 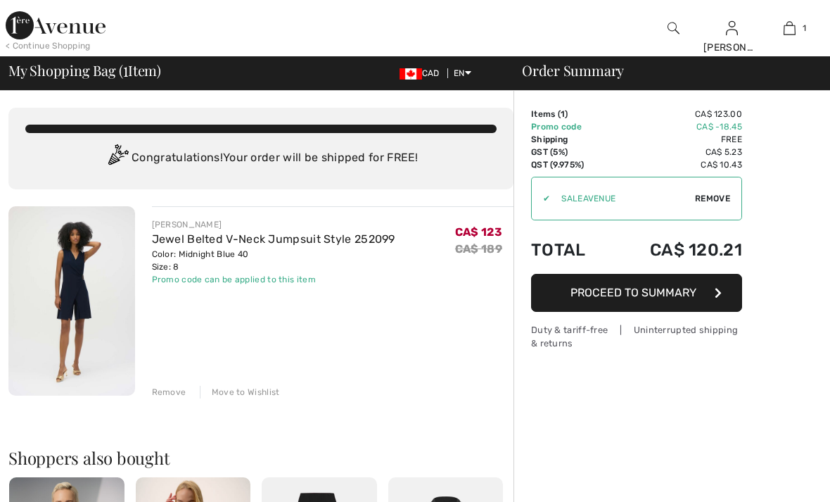 I want to click on img: Jewel Belted V-Neck Jumpsuit Style 252099, so click(x=72, y=300).